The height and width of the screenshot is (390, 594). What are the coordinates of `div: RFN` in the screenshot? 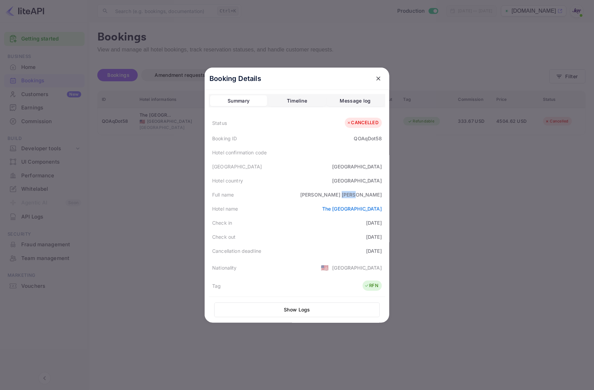 It's located at (371, 285).